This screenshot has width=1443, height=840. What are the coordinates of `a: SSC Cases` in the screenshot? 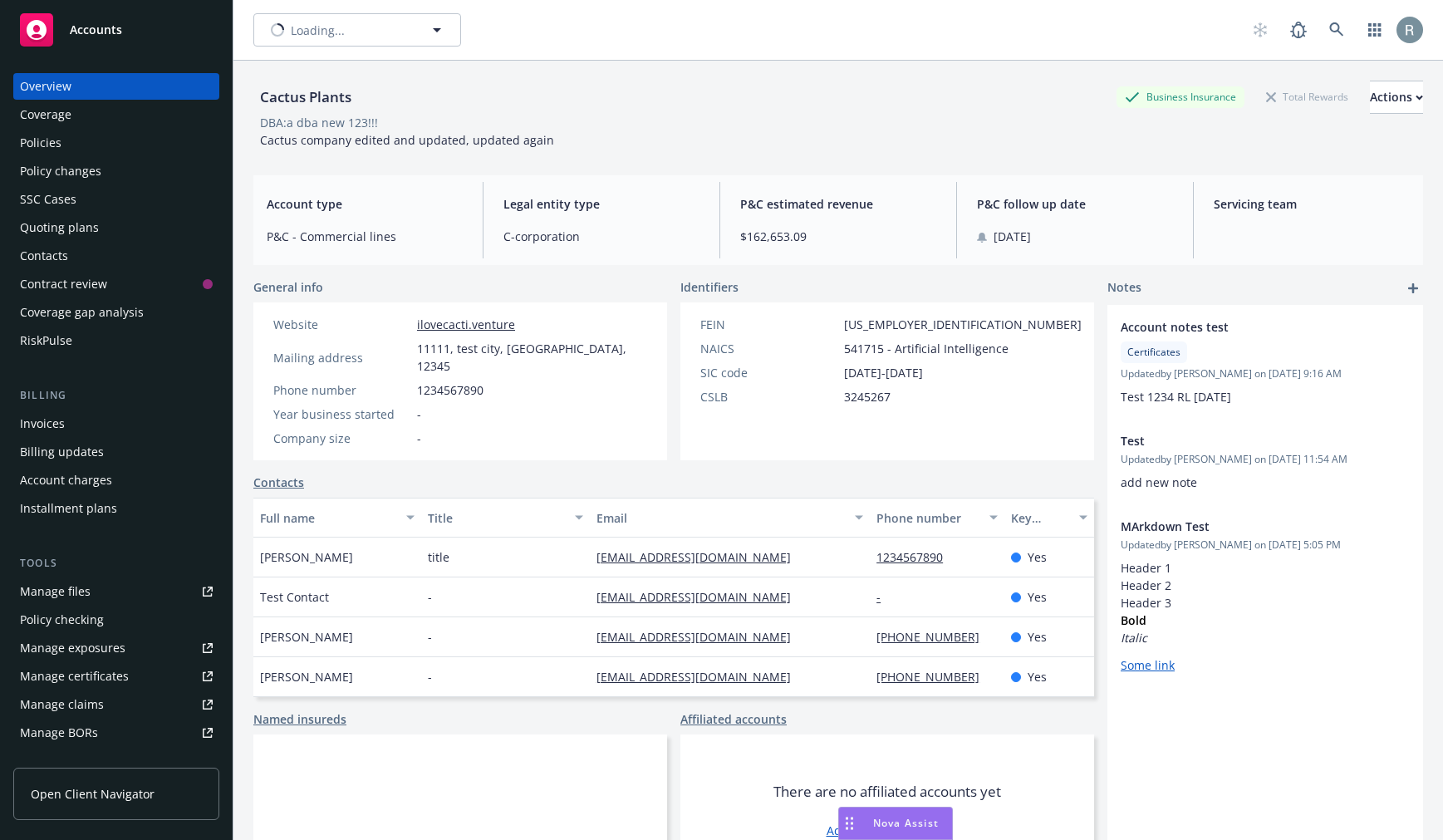 It's located at (116, 199).